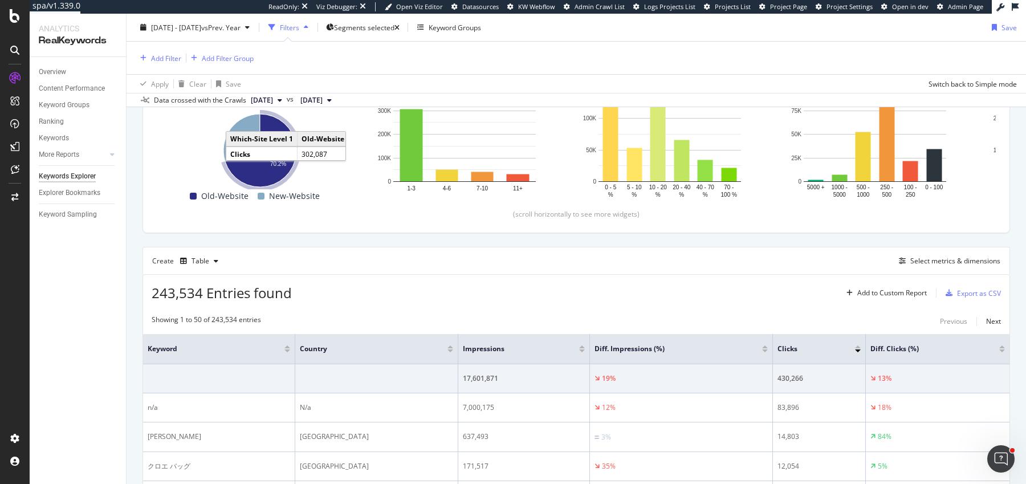 The height and width of the screenshot is (484, 1026). I want to click on div: Table, so click(200, 261).